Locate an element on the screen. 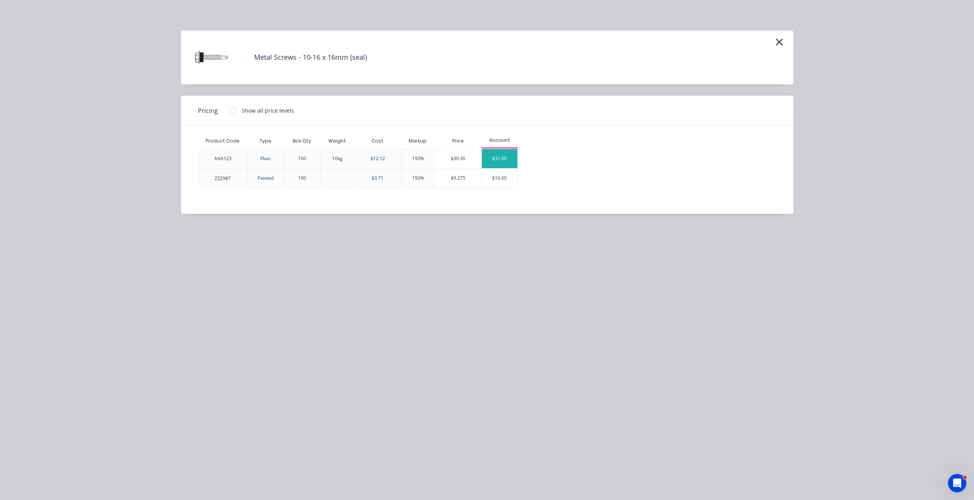  div: $9.275 is located at coordinates (458, 178).